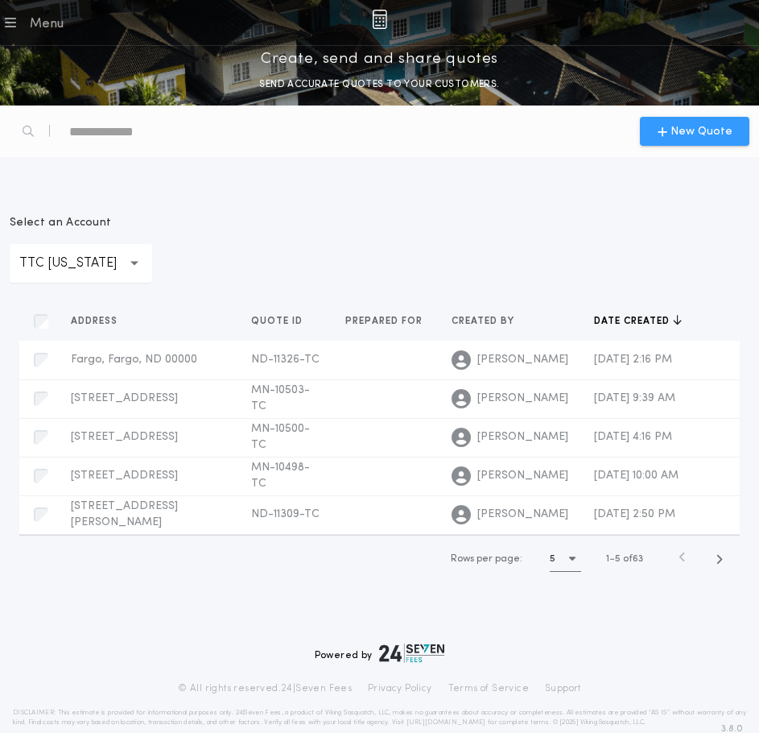 Image resolution: width=759 pixels, height=733 pixels. Describe the element at coordinates (638, 321) in the screenshot. I see `button: Date created` at that location.